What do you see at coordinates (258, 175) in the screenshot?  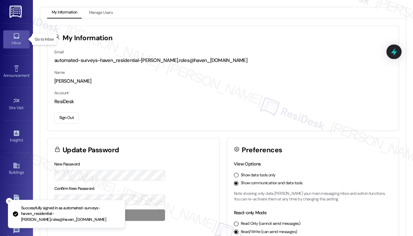 I see `label: Show data tools only` at bounding box center [258, 175].